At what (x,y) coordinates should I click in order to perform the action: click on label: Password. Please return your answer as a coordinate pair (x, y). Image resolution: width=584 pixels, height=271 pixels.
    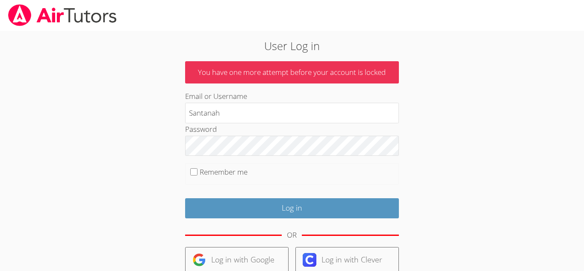
    Looking at the image, I should click on (201, 129).